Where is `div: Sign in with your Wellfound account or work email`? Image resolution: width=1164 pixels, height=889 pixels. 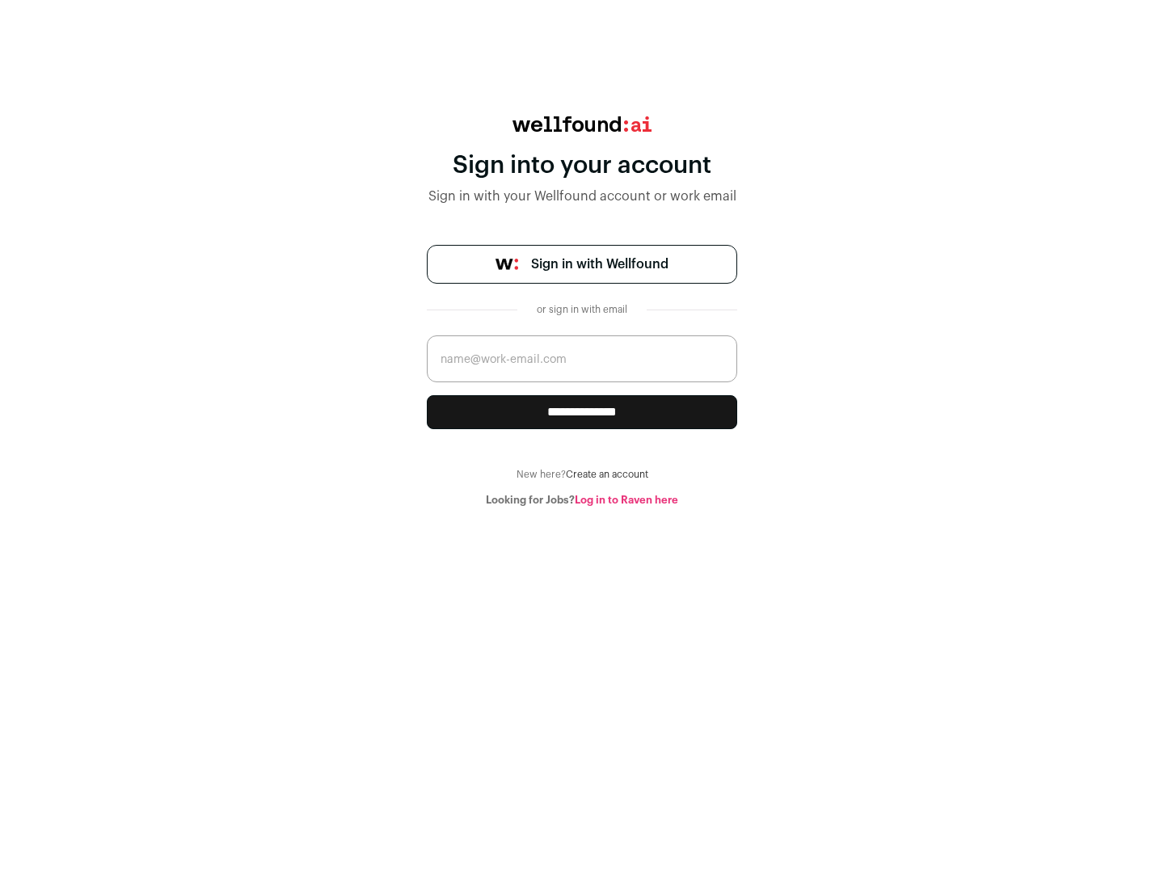 div: Sign in with your Wellfound account or work email is located at coordinates (582, 196).